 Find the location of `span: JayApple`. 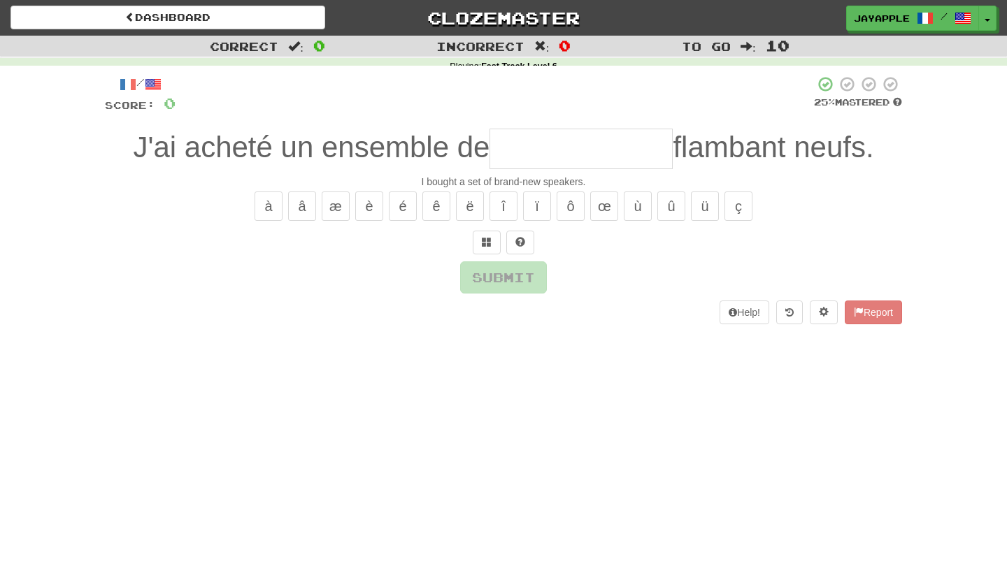

span: JayApple is located at coordinates (882, 18).